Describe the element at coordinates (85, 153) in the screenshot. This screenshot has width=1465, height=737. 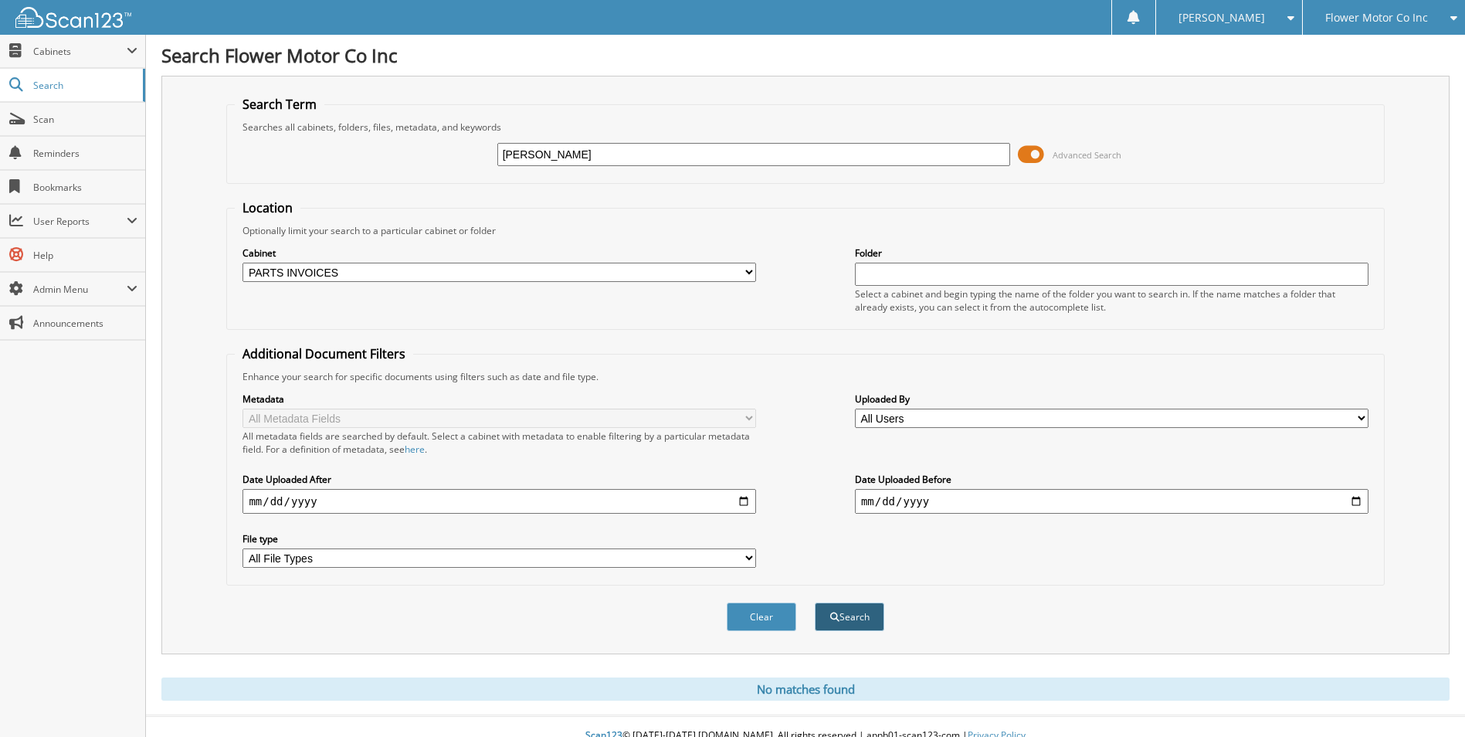
I see `span: Reminders` at that location.